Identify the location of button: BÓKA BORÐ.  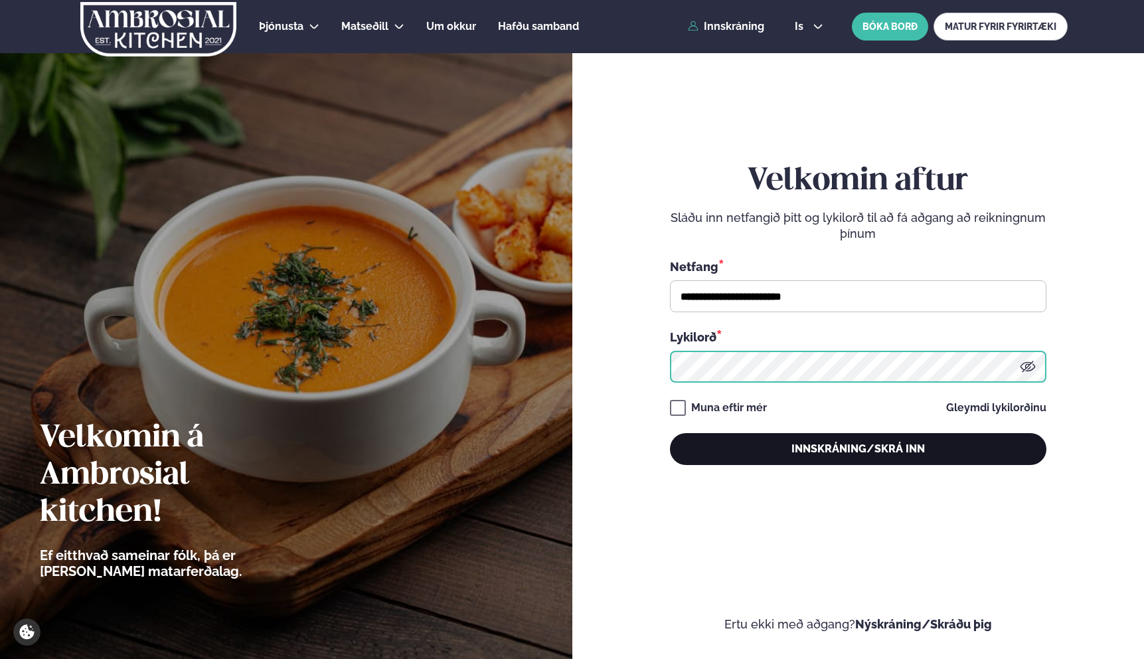
(890, 27).